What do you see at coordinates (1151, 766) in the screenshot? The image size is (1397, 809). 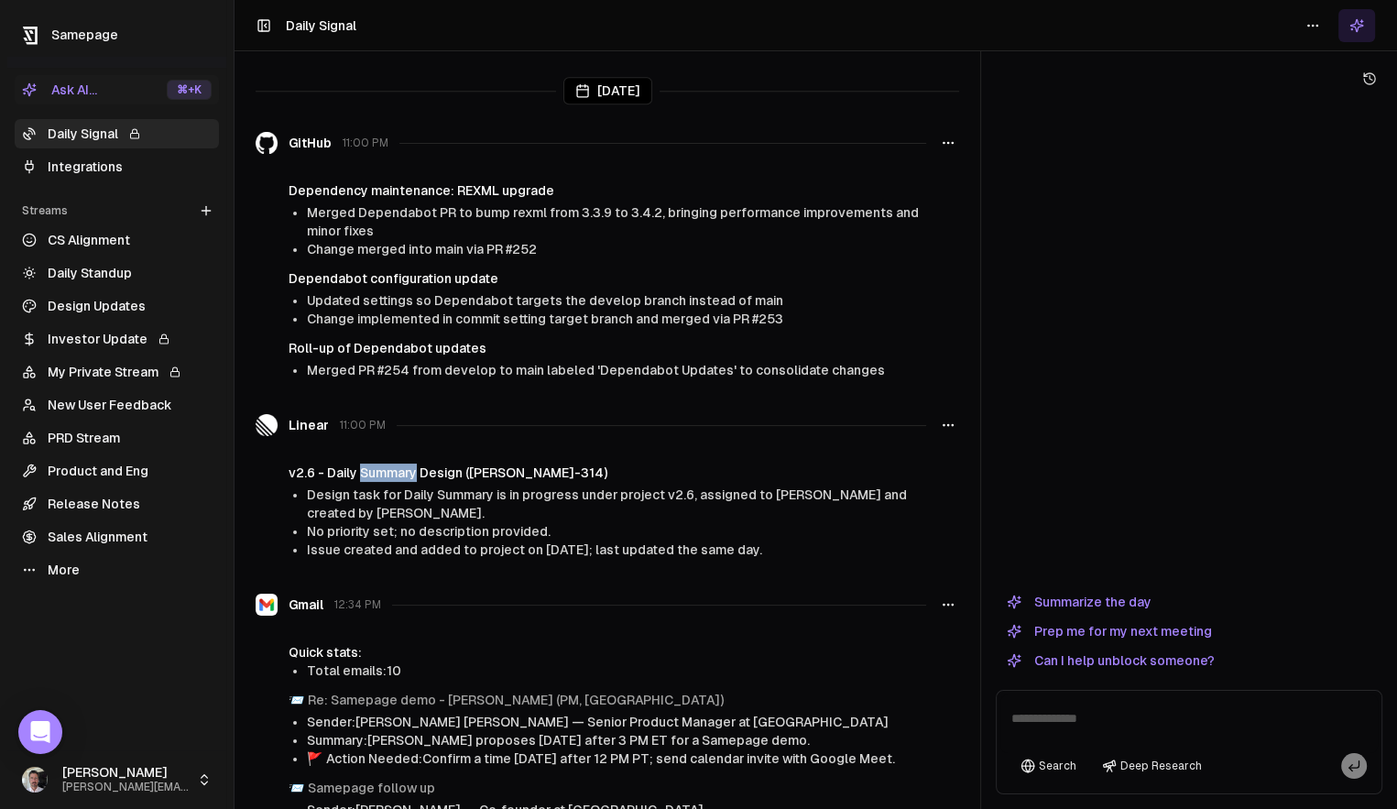 I see `button: Deep Research` at bounding box center [1151, 766].